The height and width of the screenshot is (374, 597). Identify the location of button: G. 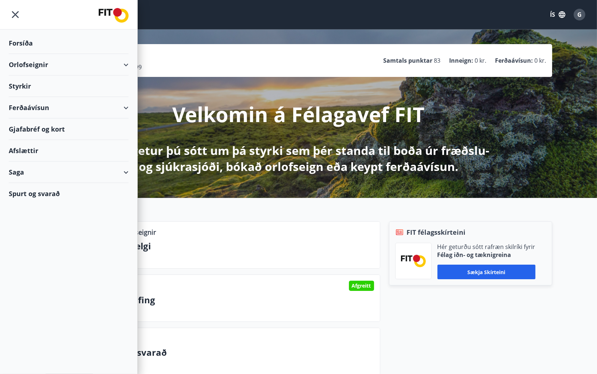
(580, 15).